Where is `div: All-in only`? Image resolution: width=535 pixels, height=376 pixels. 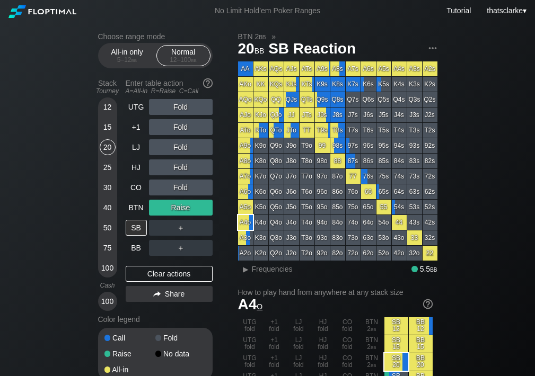 div: All-in only is located at coordinates (127, 56).